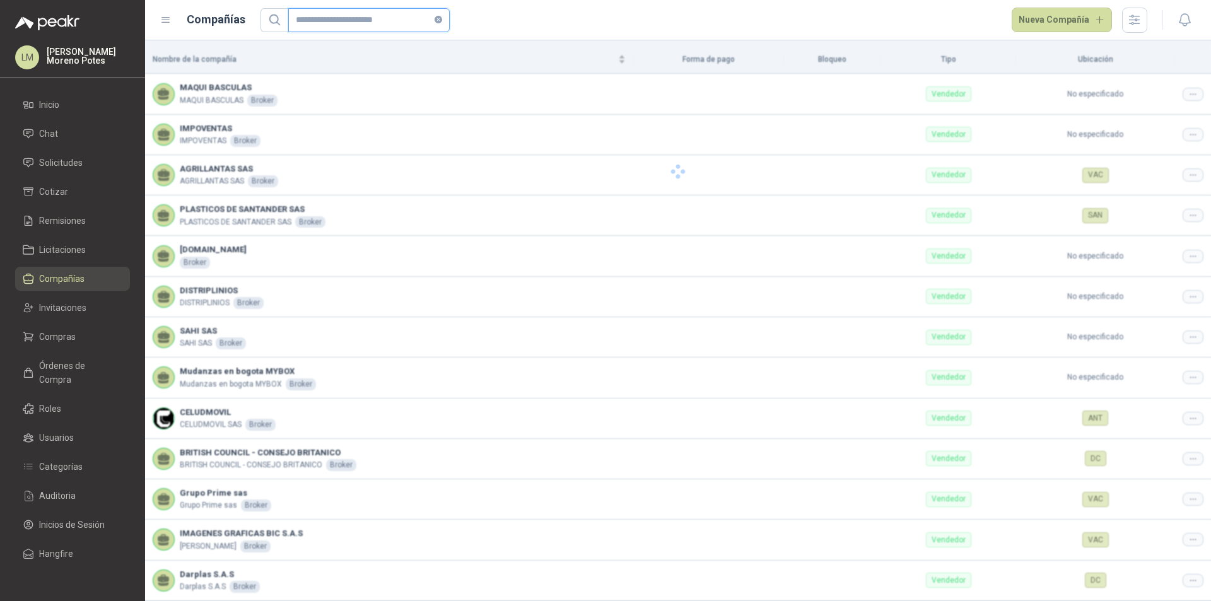 This screenshot has height=601, width=1211. Describe the element at coordinates (56, 554) in the screenshot. I see `span: Hangfire` at that location.